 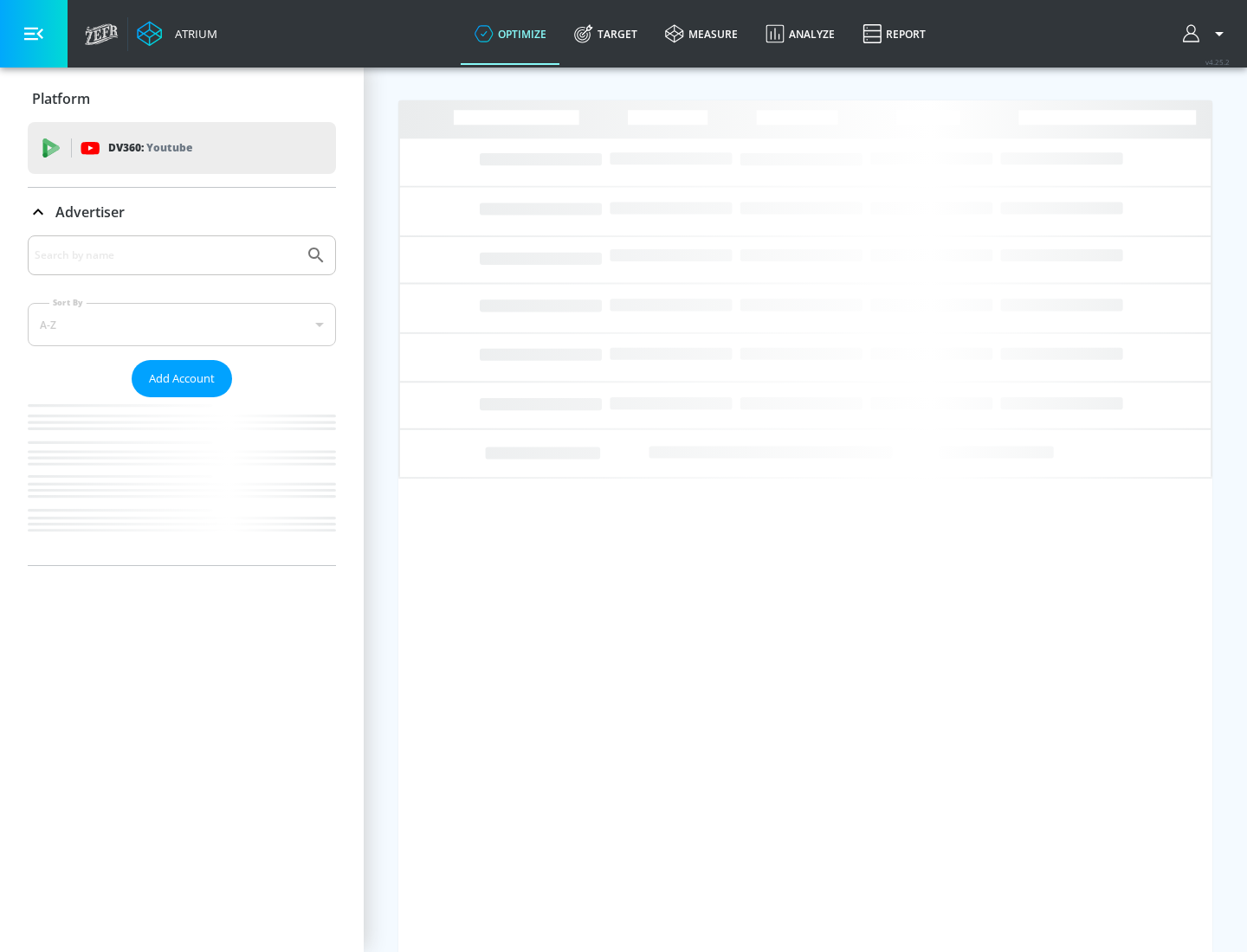 I want to click on a: optimize, so click(x=510, y=34).